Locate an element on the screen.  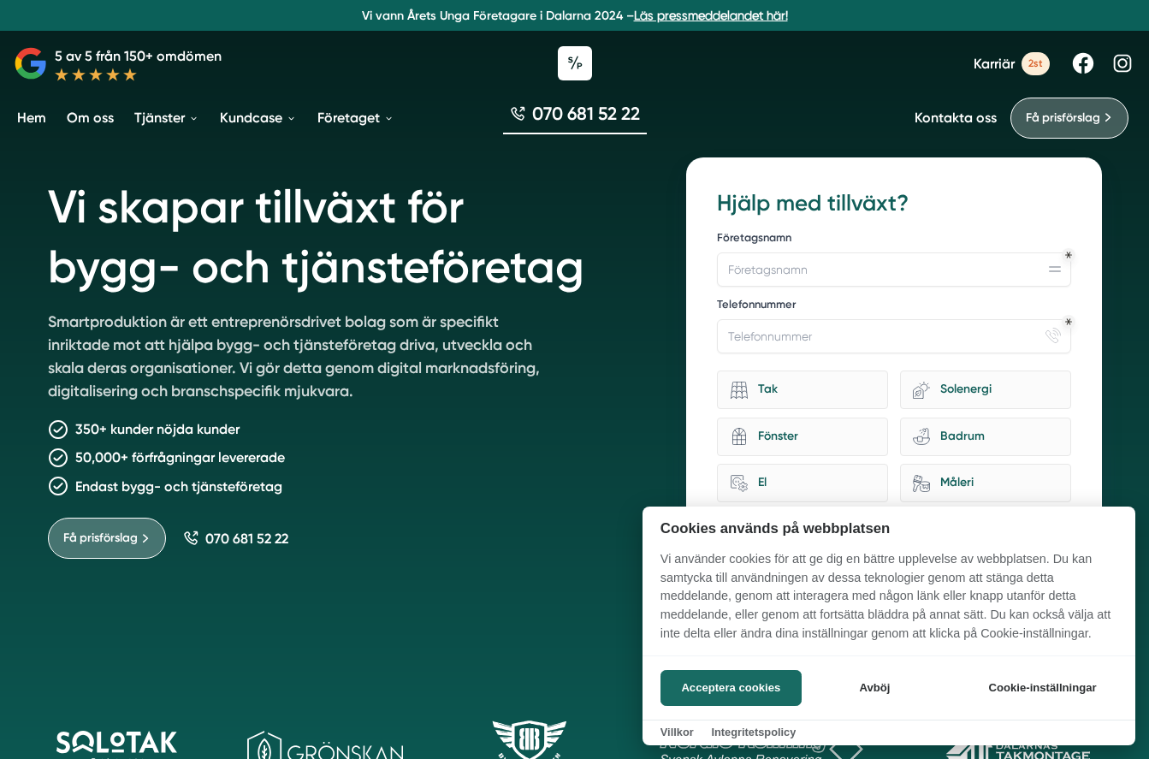
button: Cookie-inställningar is located at coordinates (1042, 688).